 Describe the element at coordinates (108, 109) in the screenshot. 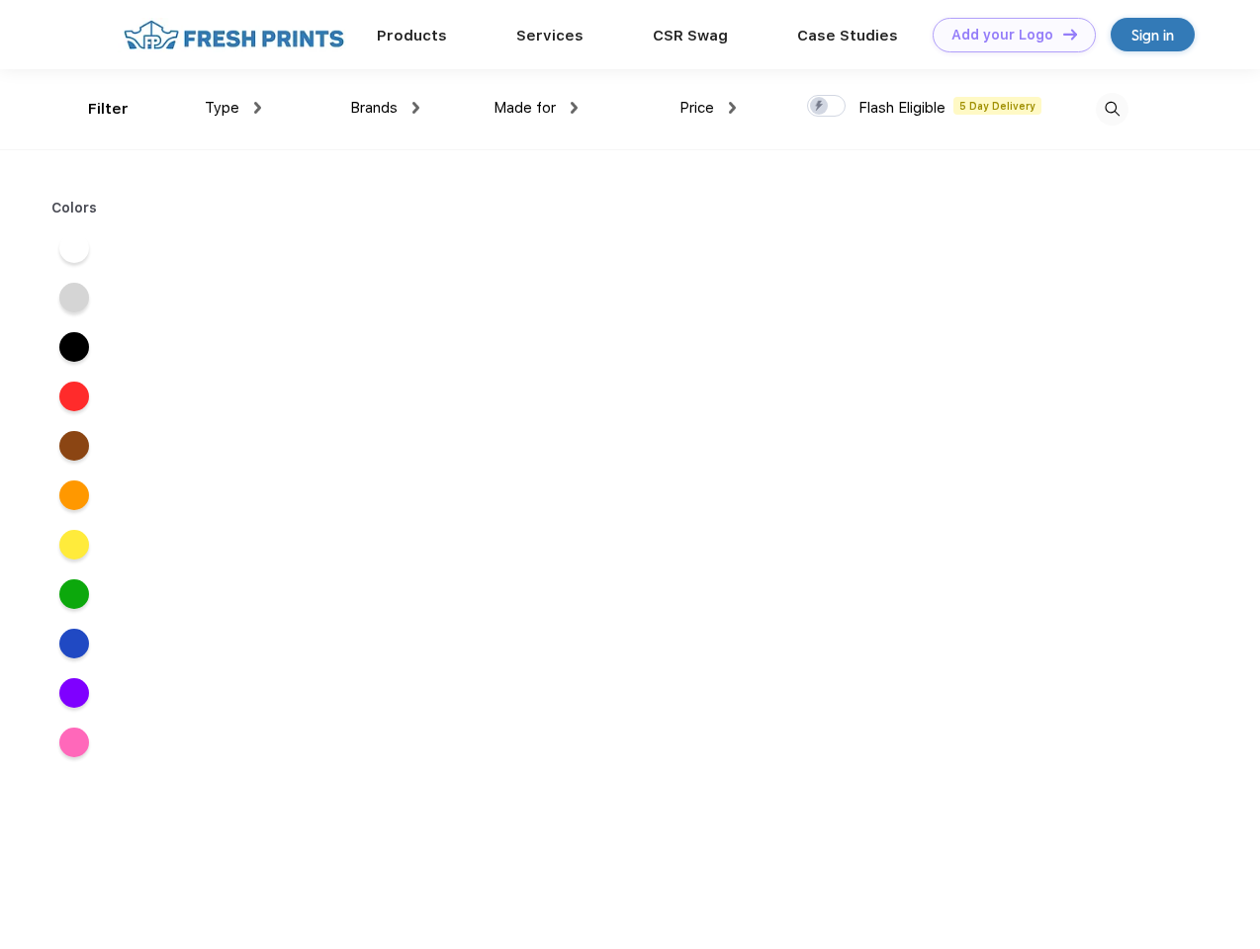

I see `div: Filter` at that location.